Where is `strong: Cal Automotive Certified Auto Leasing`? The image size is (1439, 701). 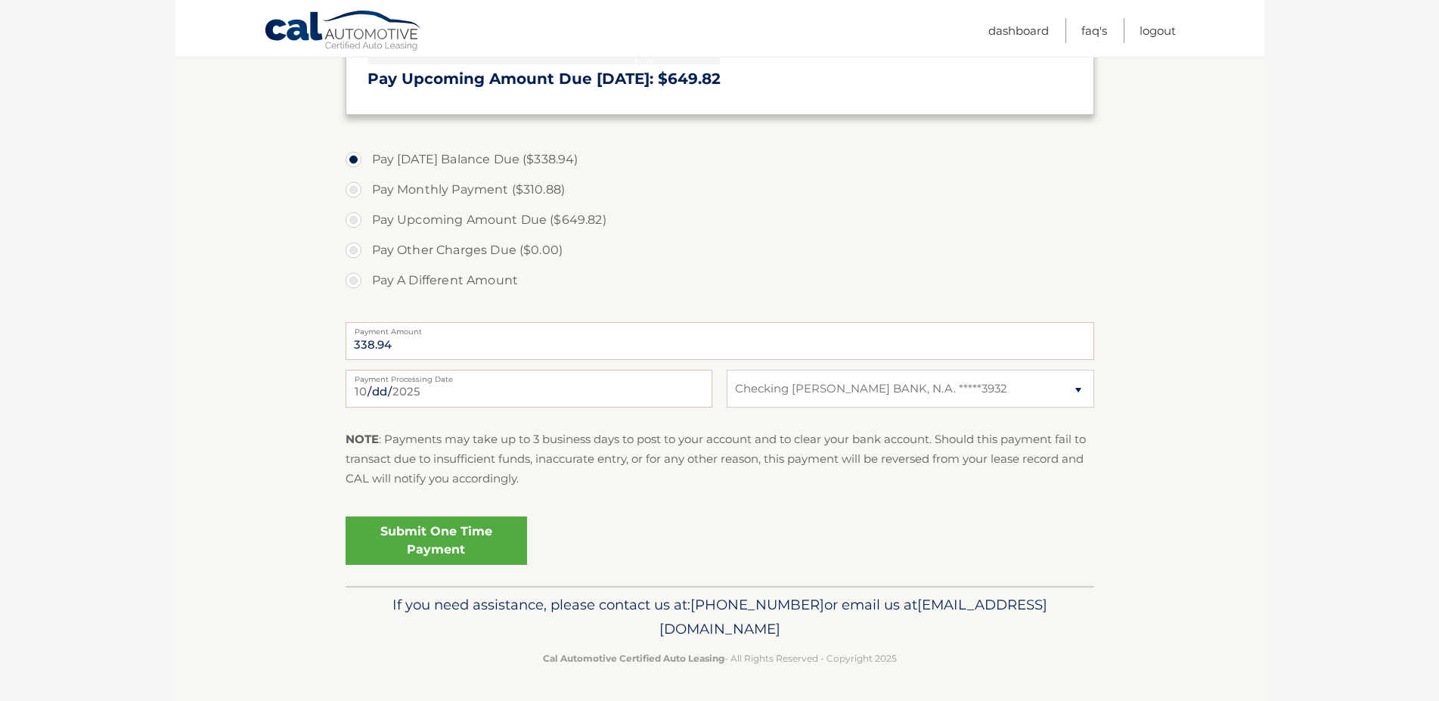
strong: Cal Automotive Certified Auto Leasing is located at coordinates (634, 658).